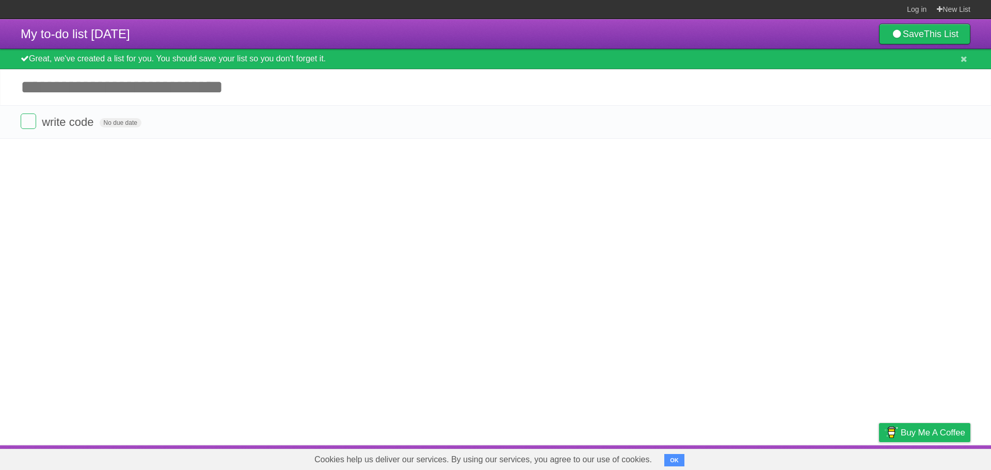  Describe the element at coordinates (842, 458) in the screenshot. I see `a: Terms` at that location.